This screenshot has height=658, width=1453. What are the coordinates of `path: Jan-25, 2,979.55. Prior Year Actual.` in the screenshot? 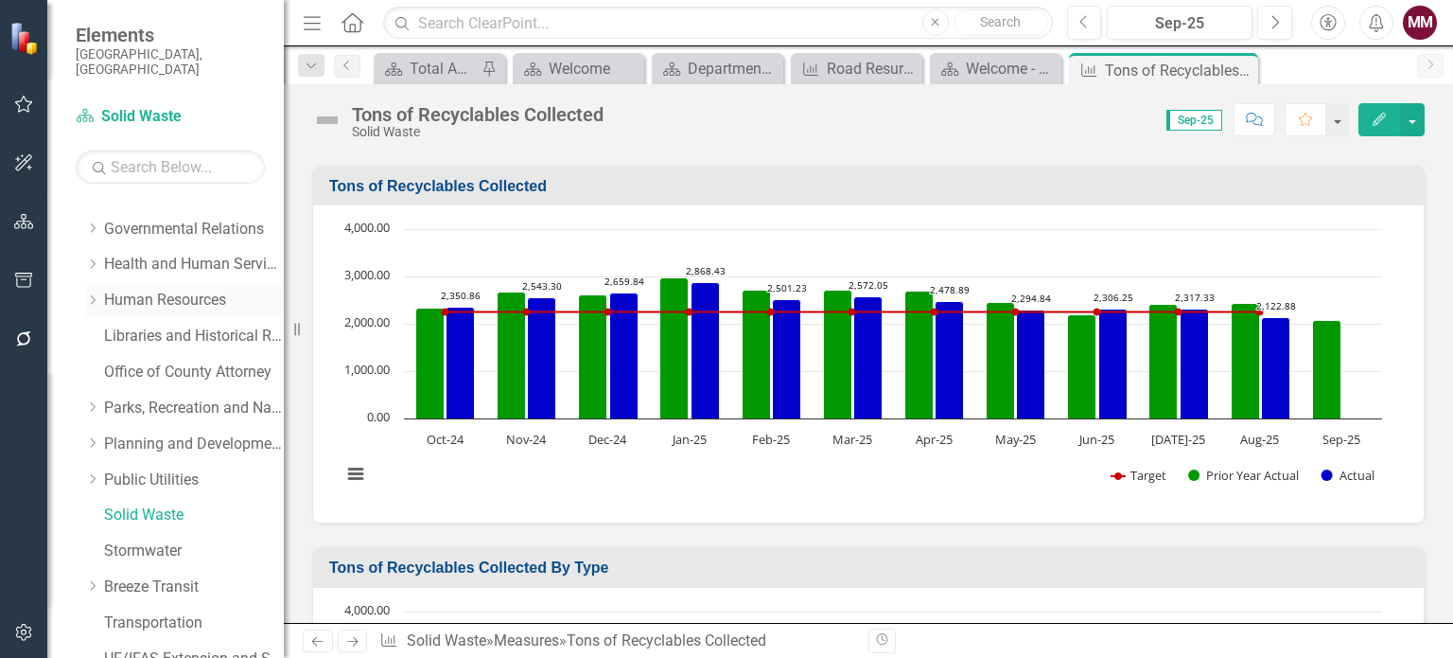 It's located at (675, 348).